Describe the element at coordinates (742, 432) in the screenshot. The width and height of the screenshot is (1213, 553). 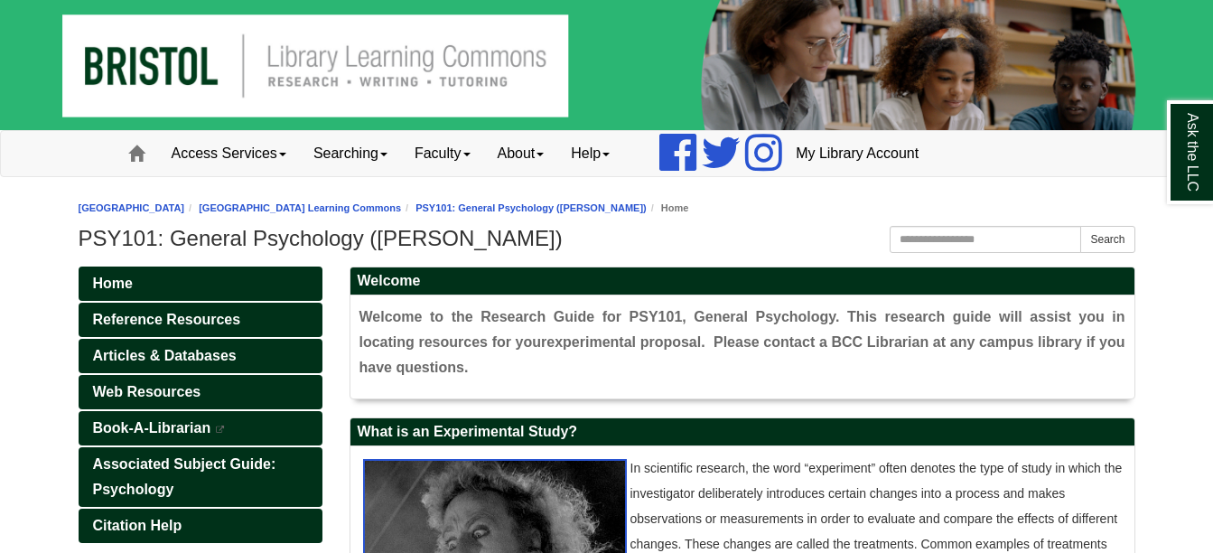
I see `h2: What is an Experimental Study?` at that location.